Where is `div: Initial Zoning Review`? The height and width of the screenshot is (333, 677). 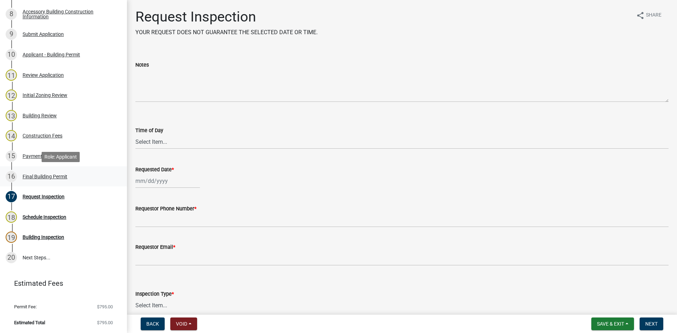 div: Initial Zoning Review is located at coordinates (45, 95).